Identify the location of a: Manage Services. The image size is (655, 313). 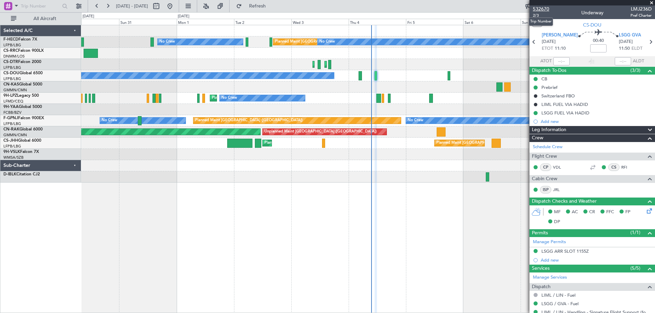
(550, 278).